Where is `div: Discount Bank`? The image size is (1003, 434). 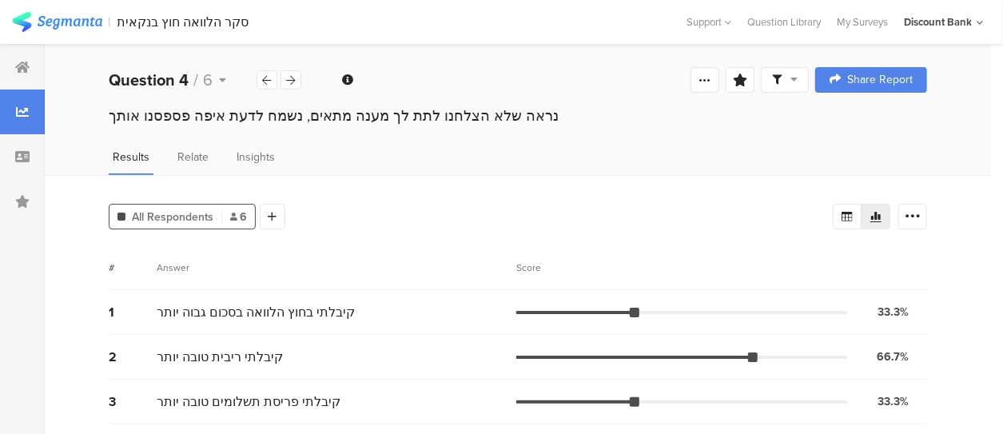 div: Discount Bank is located at coordinates (938, 22).